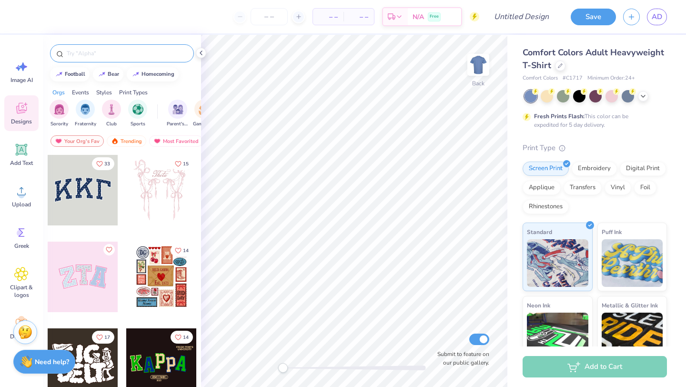 This screenshot has height=387, width=686. Describe the element at coordinates (85, 109) in the screenshot. I see `img: Fraternity Image` at that location.